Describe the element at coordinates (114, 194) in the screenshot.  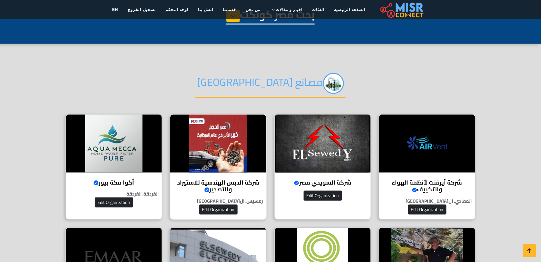
I see `p: الغردقة, الغردقة` at that location.